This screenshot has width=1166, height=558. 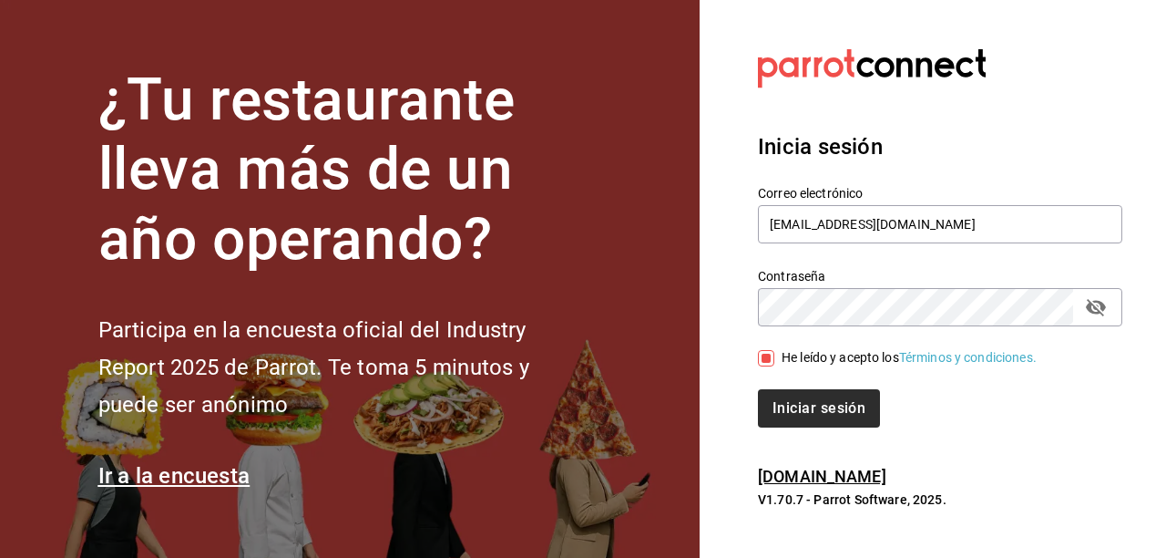 What do you see at coordinates (940, 275) in the screenshot?
I see `label: Contraseña` at bounding box center [940, 275].